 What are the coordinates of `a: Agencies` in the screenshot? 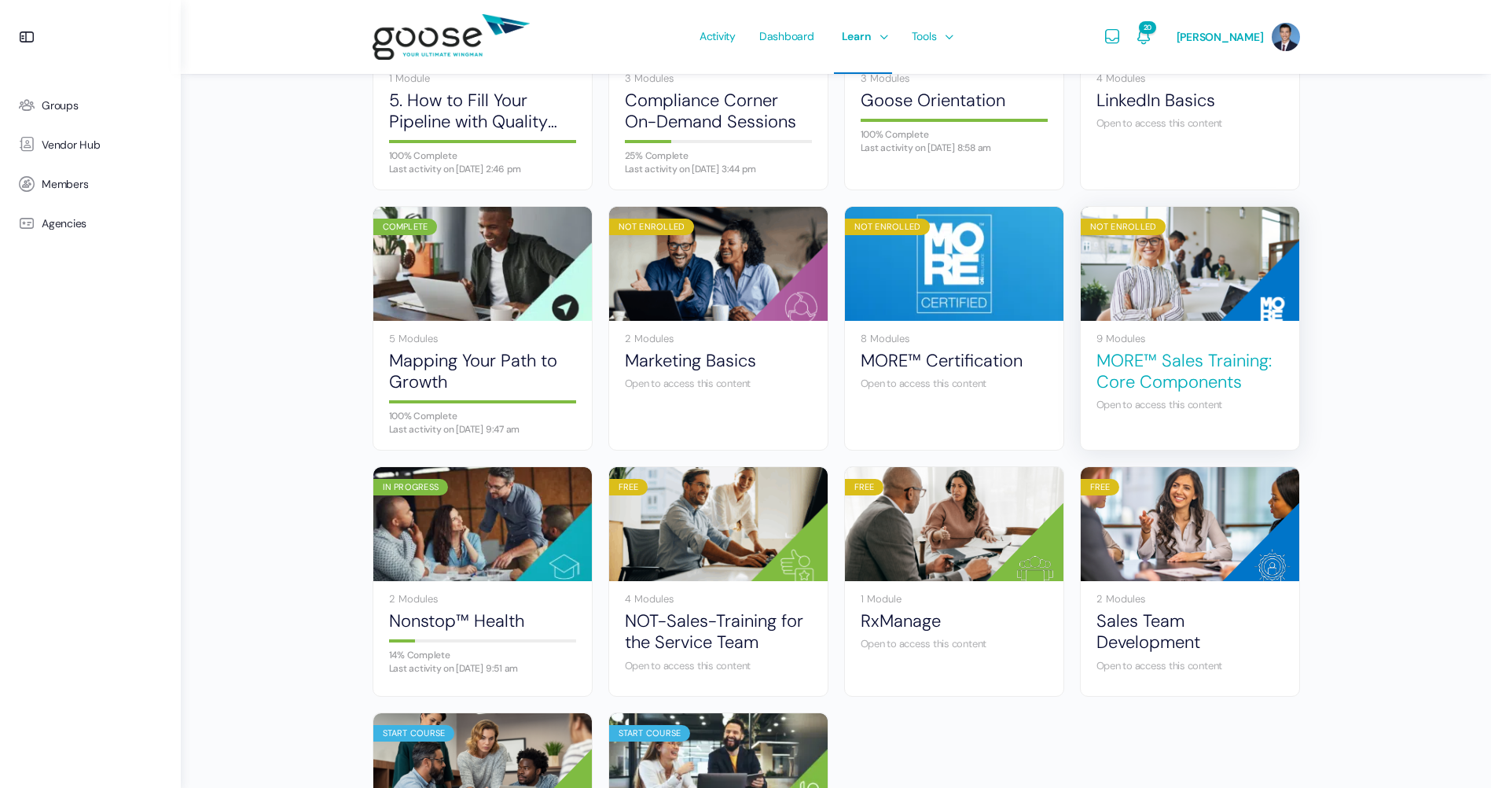 It's located at (90, 223).